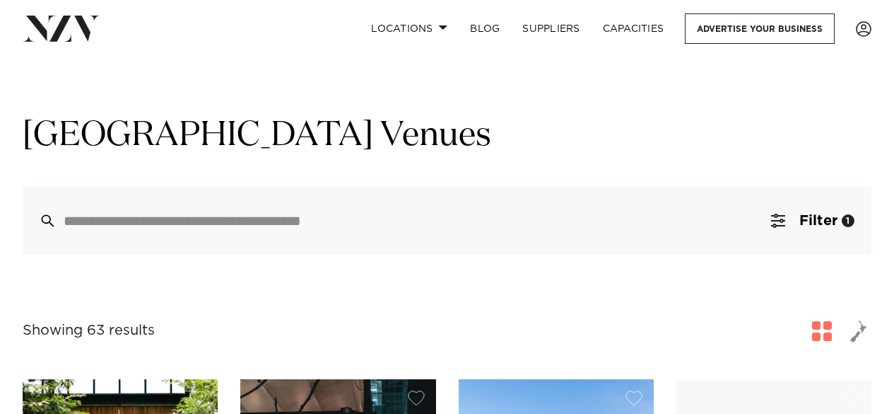 The image size is (894, 414). Describe the element at coordinates (61, 28) in the screenshot. I see `img: nzv-logo.png` at that location.